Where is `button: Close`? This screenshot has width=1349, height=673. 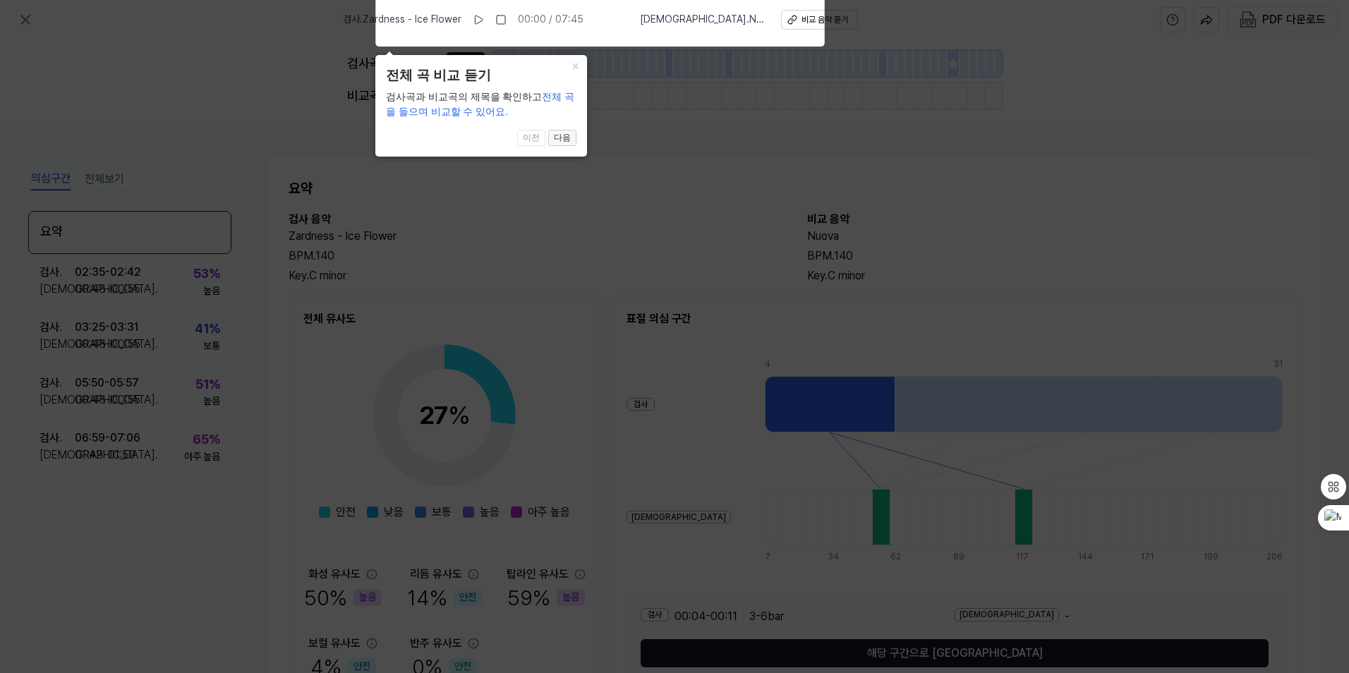
button: Close is located at coordinates (576, 65).